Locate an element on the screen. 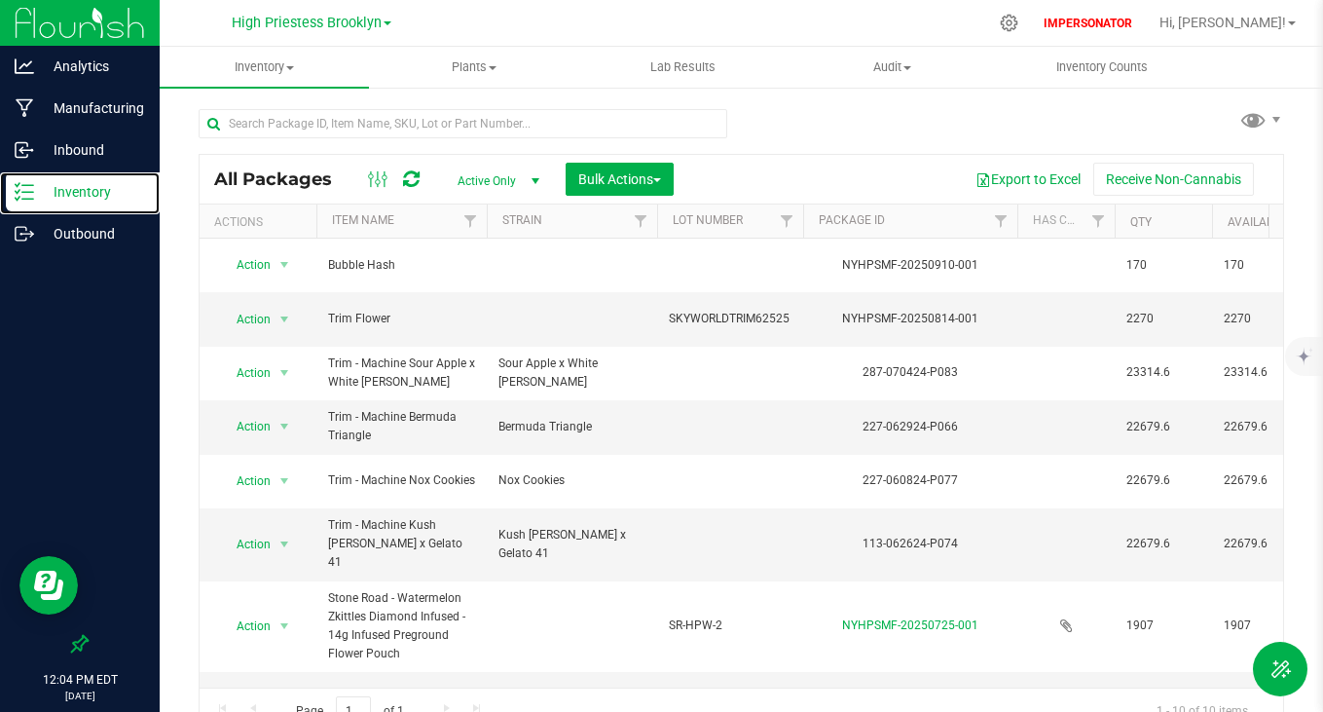 The width and height of the screenshot is (1323, 712). a: Lot Number is located at coordinates (708, 220).